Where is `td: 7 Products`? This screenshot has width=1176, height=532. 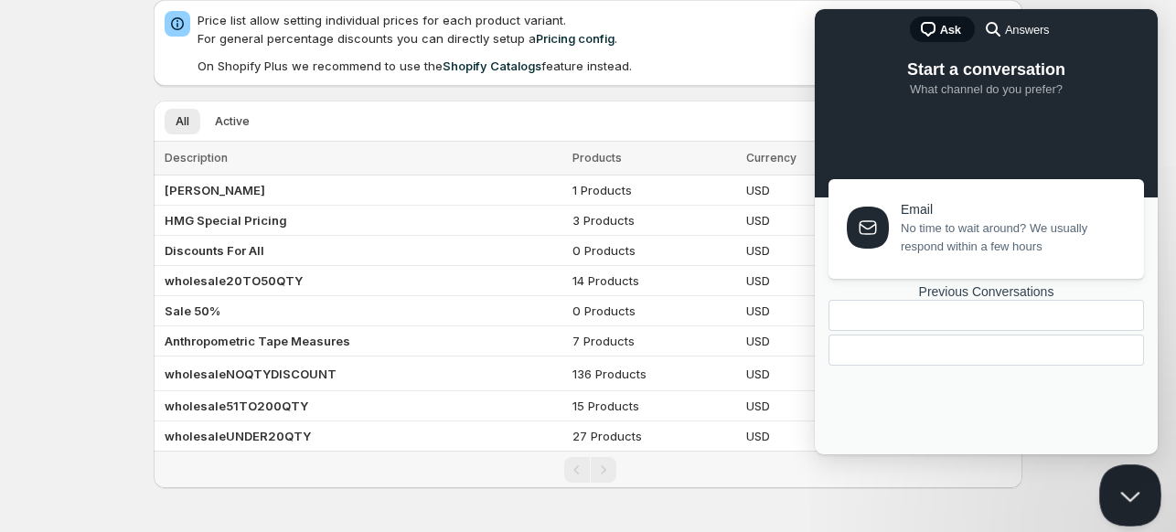 td: 7 Products is located at coordinates (654, 341).